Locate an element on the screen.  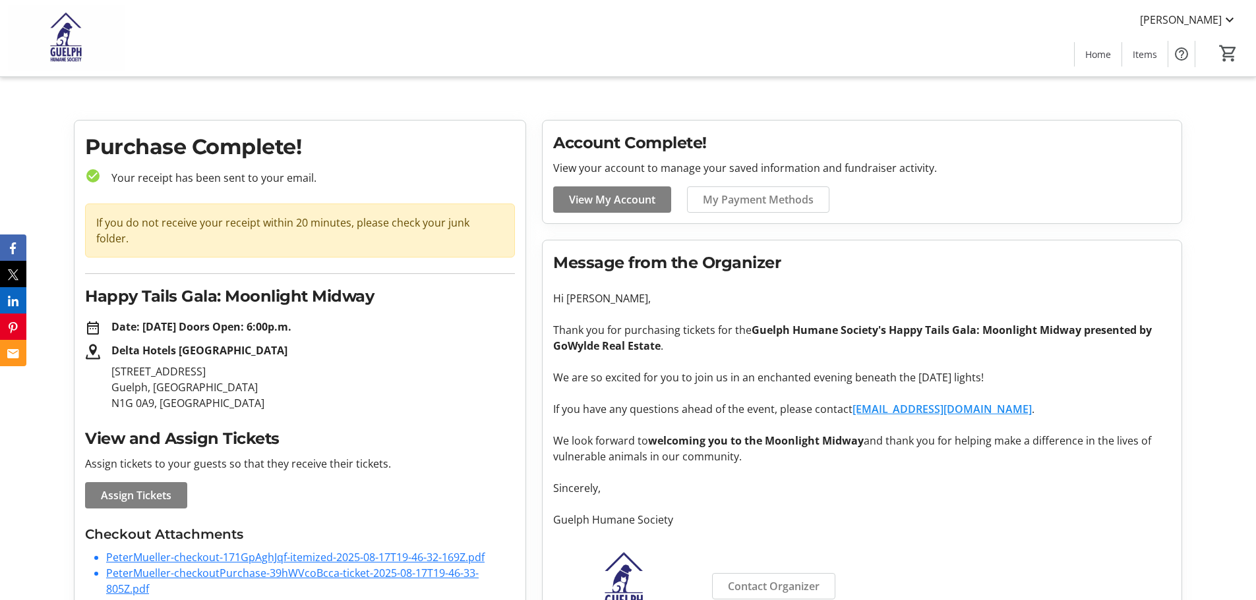
a: Home is located at coordinates (1097, 54).